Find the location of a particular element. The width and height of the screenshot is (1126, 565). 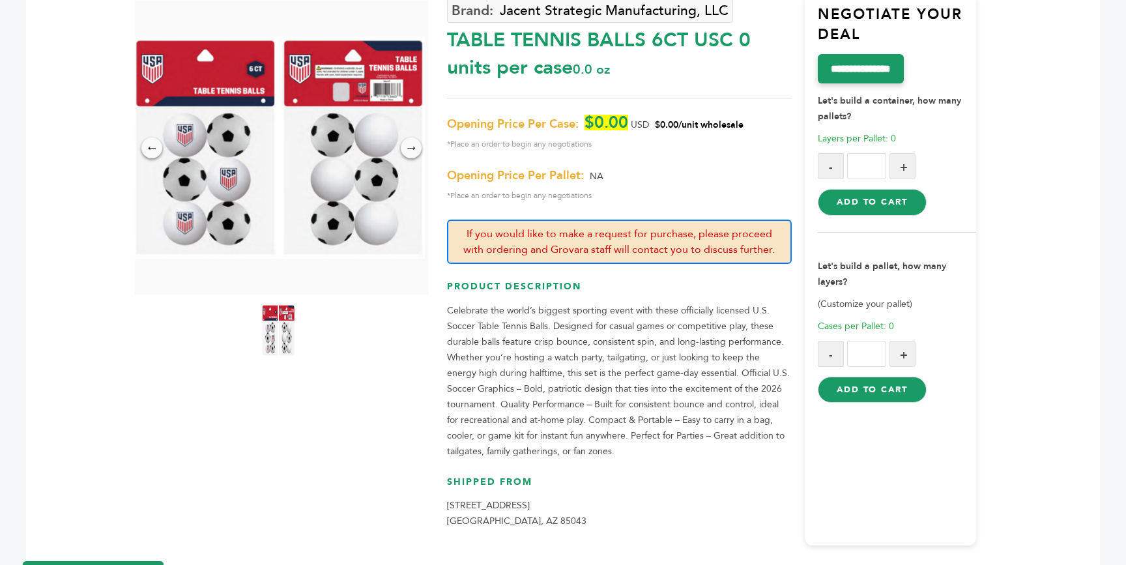

div: TABLE TENNIS BALLS 6CT USC 0 units per case is located at coordinates (619, 51).